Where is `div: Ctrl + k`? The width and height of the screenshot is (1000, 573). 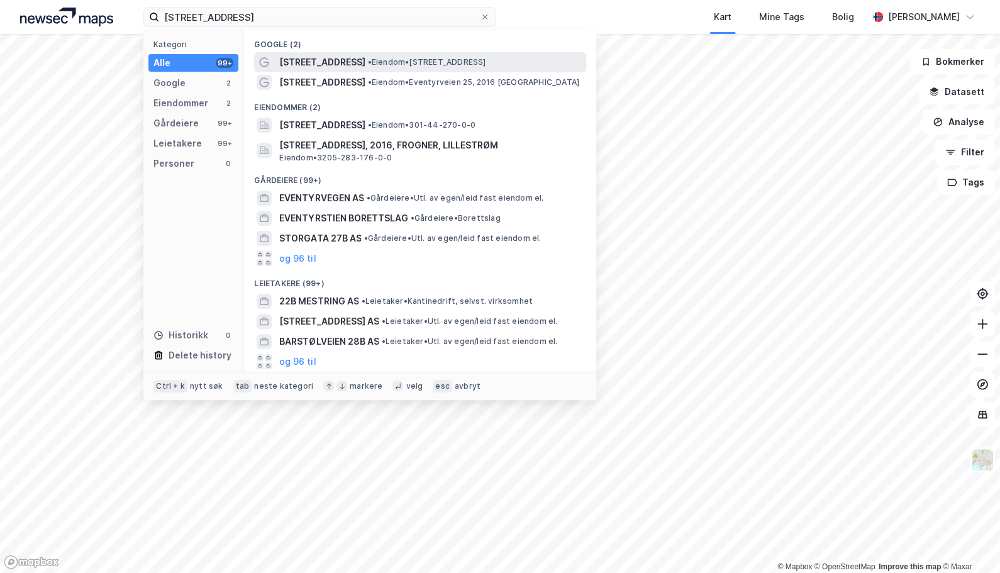
div: Ctrl + k is located at coordinates (171, 386).